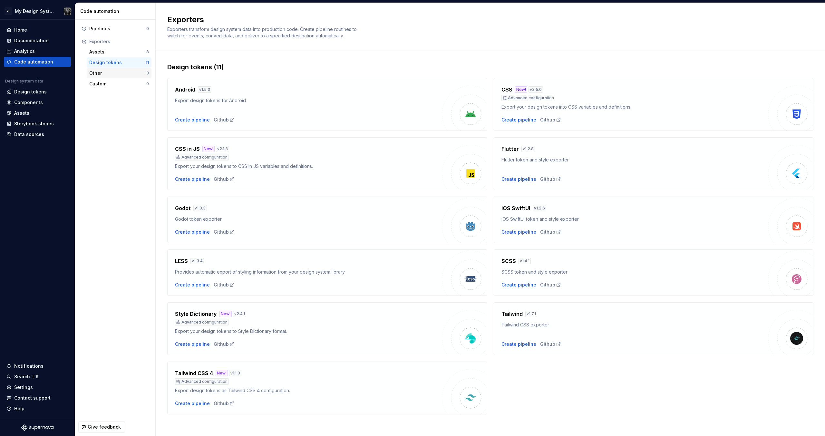 The image size is (825, 436). What do you see at coordinates (37, 11) in the screenshot?
I see `button: PFMy Design SystemJake Carter` at bounding box center [37, 11].